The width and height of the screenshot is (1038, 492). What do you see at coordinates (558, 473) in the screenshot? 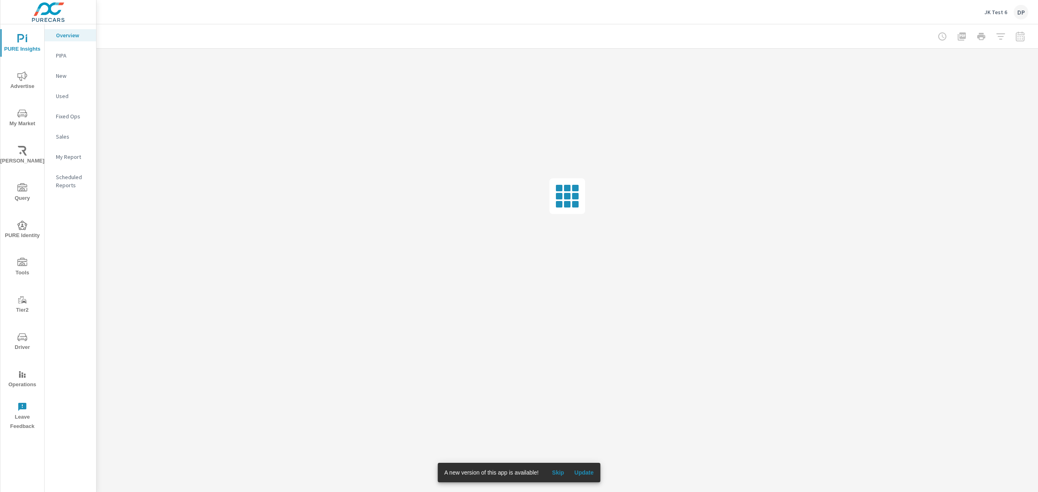
I see `button: Skip` at bounding box center [558, 473].